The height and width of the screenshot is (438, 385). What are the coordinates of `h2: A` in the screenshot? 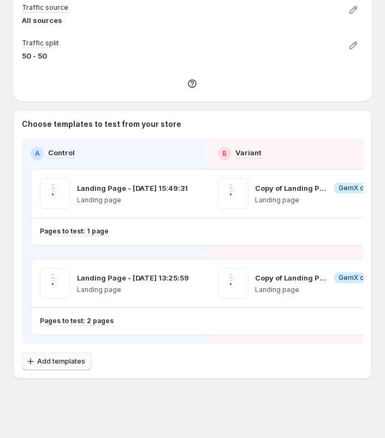 It's located at (37, 153).